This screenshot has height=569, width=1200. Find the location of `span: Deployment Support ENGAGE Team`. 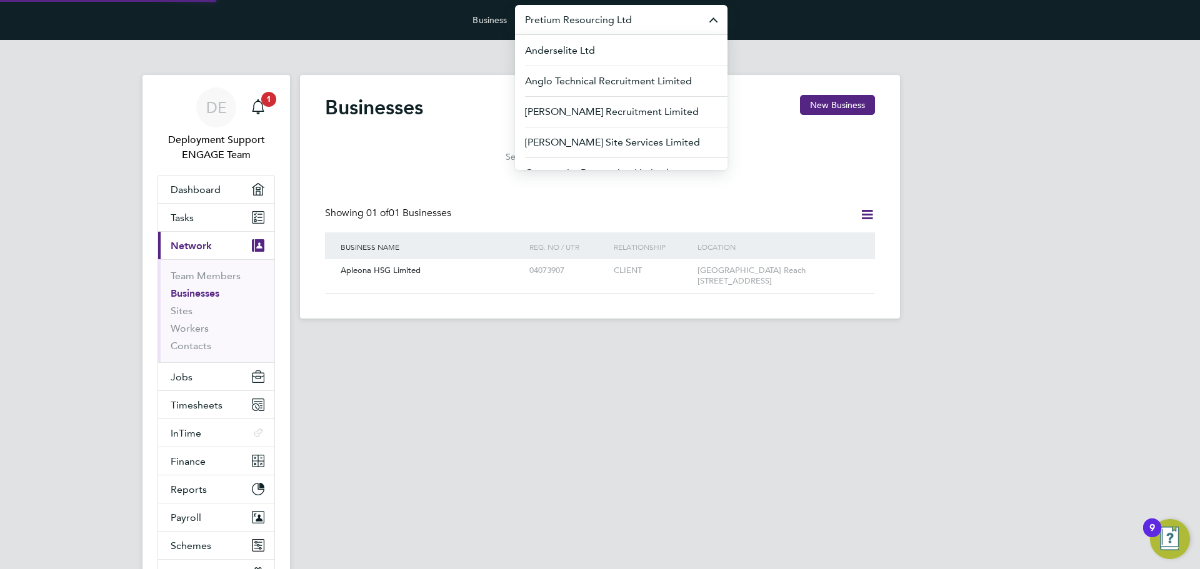

span: Deployment Support ENGAGE Team is located at coordinates (216, 148).